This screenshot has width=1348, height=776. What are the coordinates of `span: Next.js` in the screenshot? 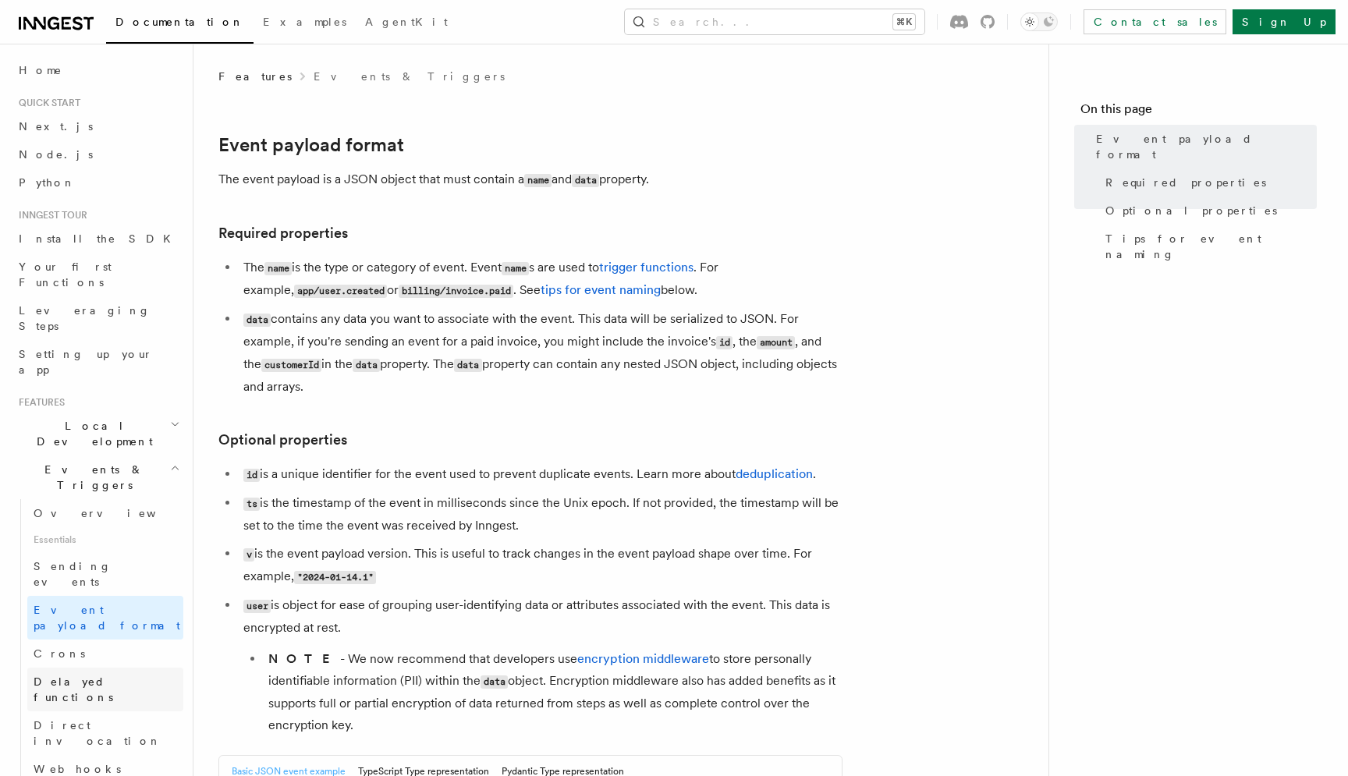 It's located at (55, 126).